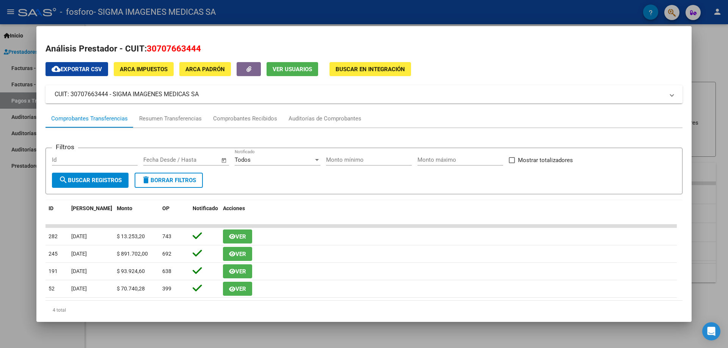 This screenshot has height=348, width=728. What do you see at coordinates (56, 69) in the screenshot?
I see `mat-icon: cloud_download` at bounding box center [56, 69].